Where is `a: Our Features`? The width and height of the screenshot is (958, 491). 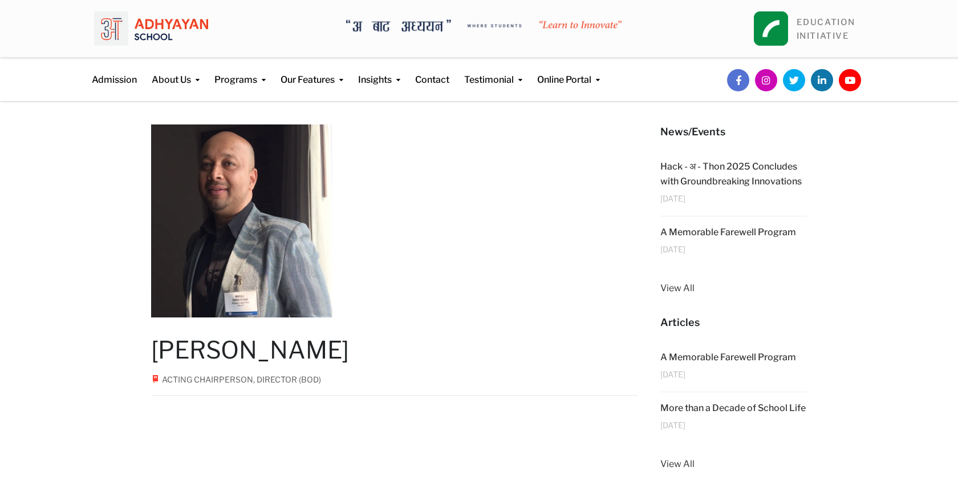
a: Our Features is located at coordinates (312, 72).